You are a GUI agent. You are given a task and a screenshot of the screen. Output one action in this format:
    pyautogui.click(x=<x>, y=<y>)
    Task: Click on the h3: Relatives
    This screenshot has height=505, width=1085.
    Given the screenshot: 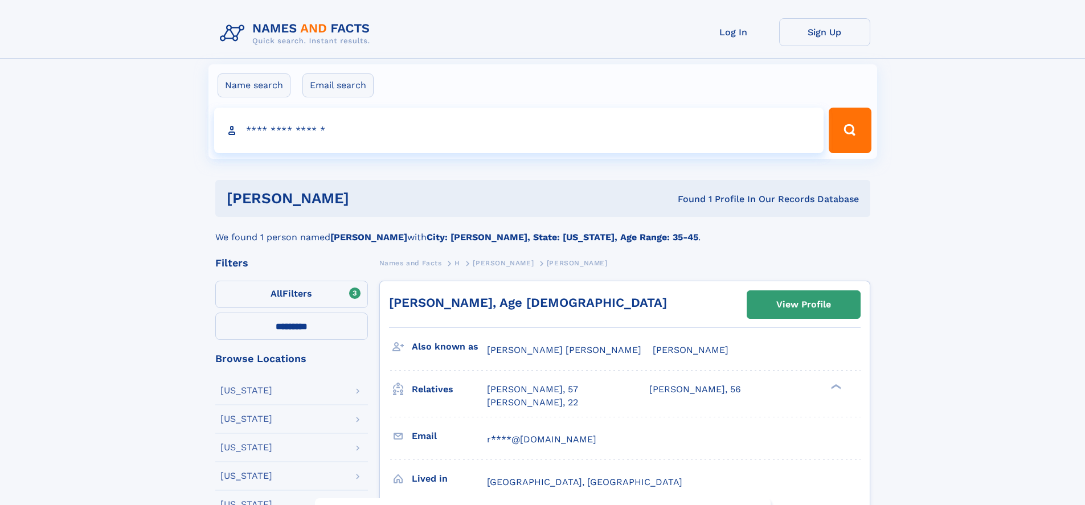 What is the action you would take?
    pyautogui.click(x=449, y=390)
    